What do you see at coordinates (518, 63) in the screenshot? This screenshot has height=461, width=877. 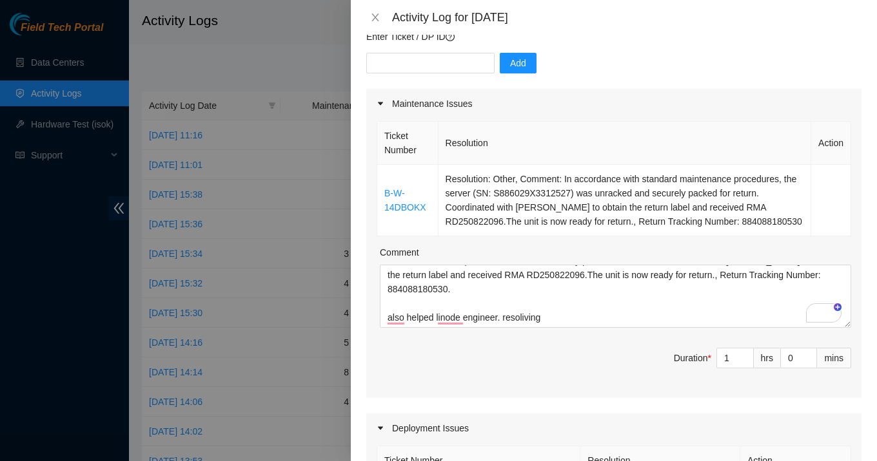 I see `button: Add` at bounding box center [518, 63].